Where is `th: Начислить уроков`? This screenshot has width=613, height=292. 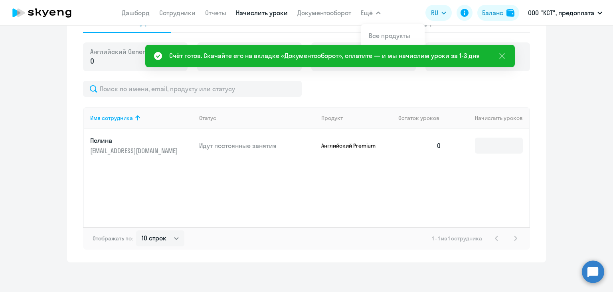 th: Начислить уроков is located at coordinates (489, 118).